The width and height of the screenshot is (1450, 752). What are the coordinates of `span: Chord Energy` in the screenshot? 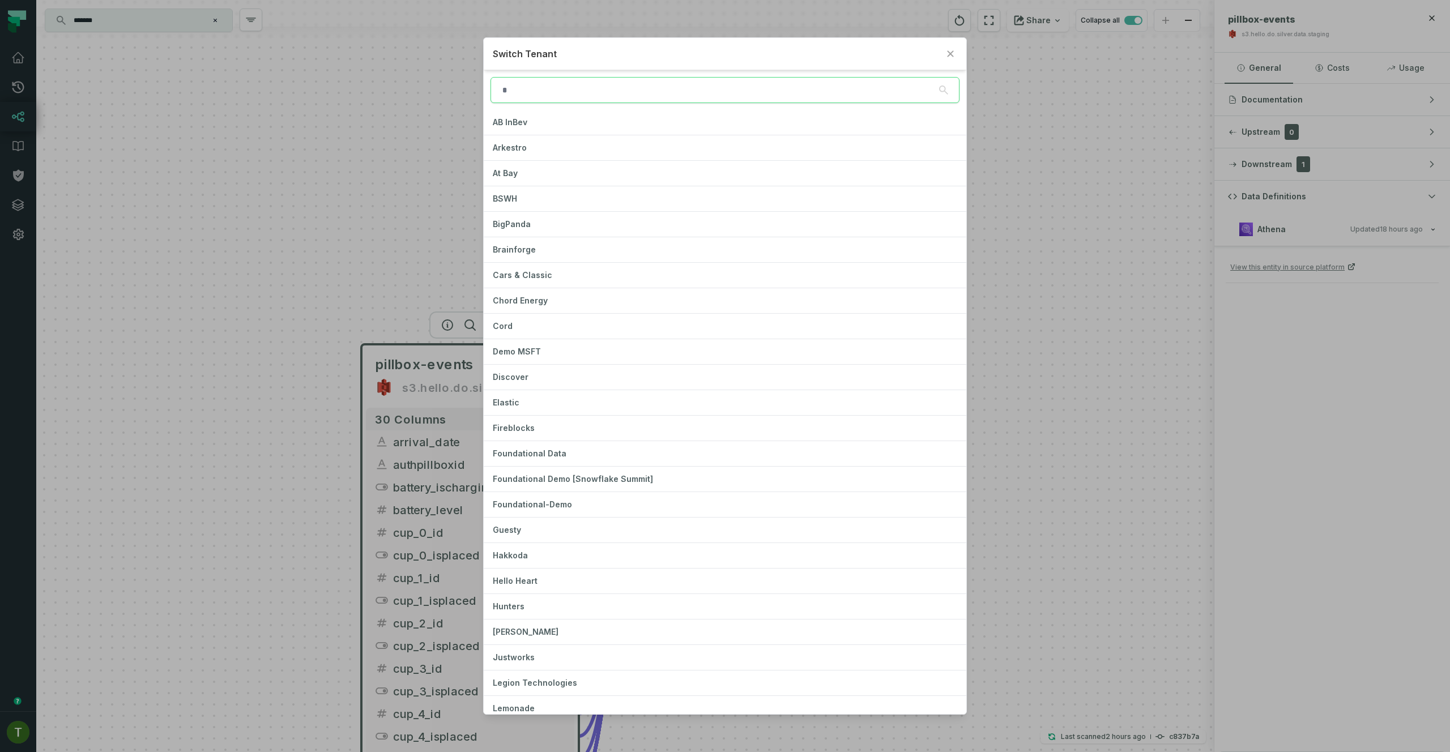 It's located at (520, 300).